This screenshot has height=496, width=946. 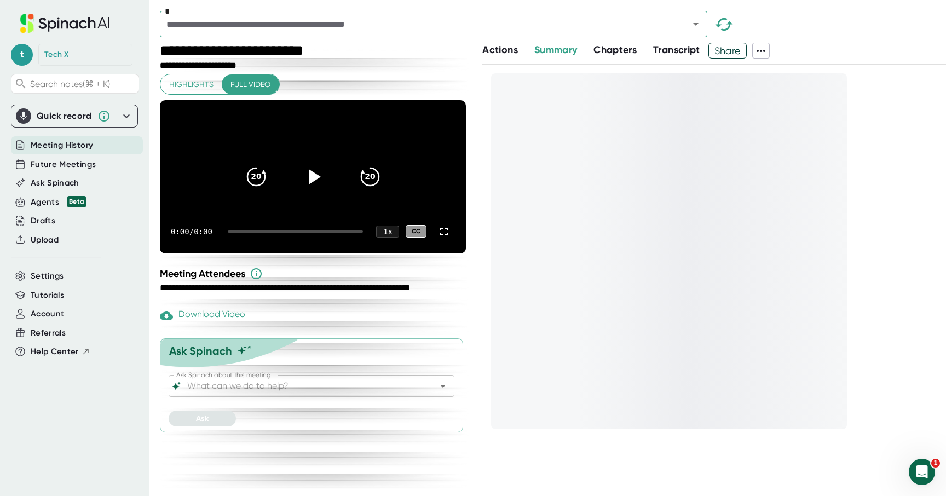 I want to click on span: Chapters, so click(x=615, y=50).